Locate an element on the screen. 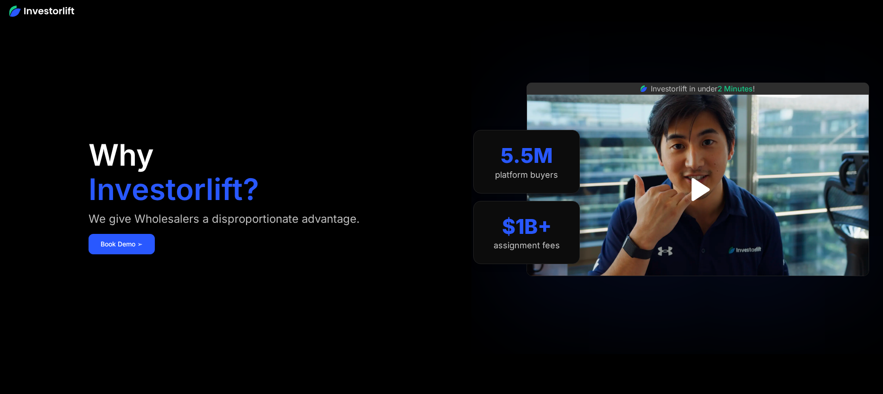 This screenshot has width=883, height=394. div: 5.5M is located at coordinates (527, 155).